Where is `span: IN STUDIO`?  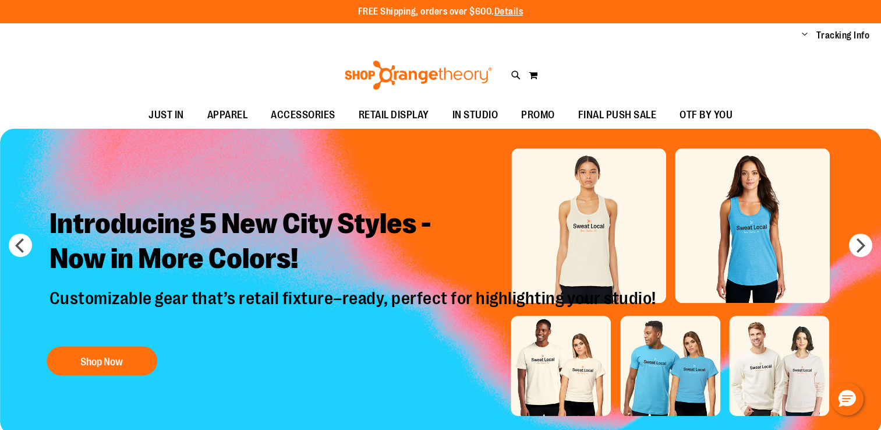 span: IN STUDIO is located at coordinates (475, 115).